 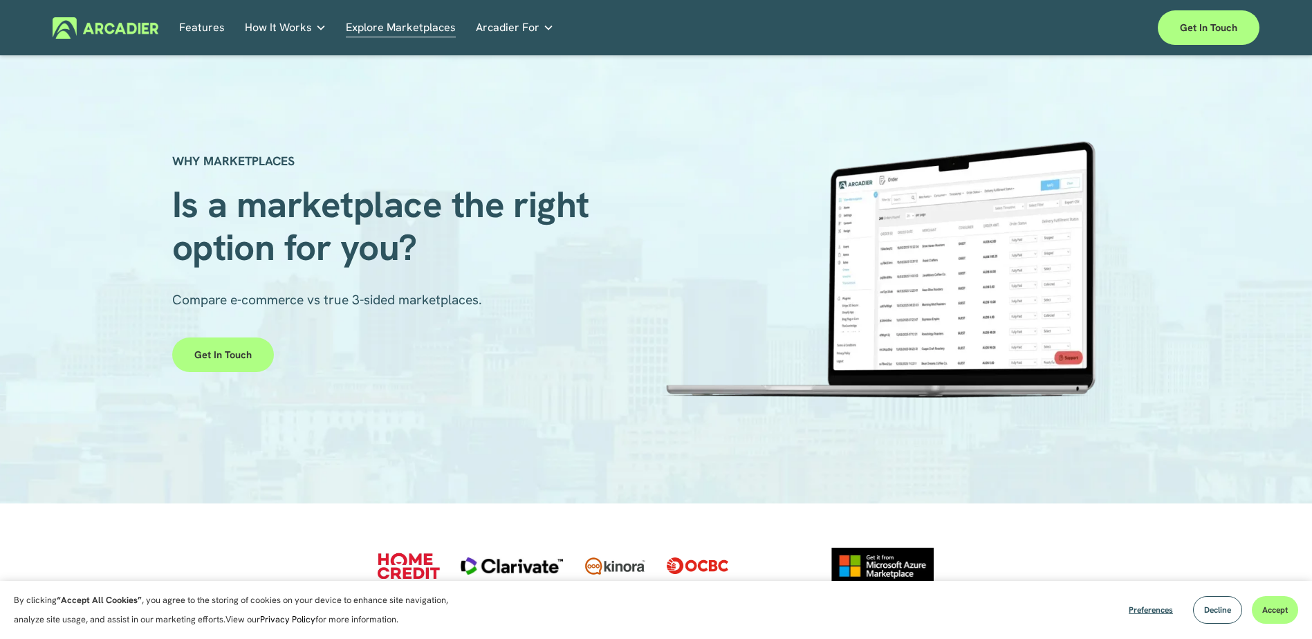 What do you see at coordinates (1217, 610) in the screenshot?
I see `span: Decline` at bounding box center [1217, 610].